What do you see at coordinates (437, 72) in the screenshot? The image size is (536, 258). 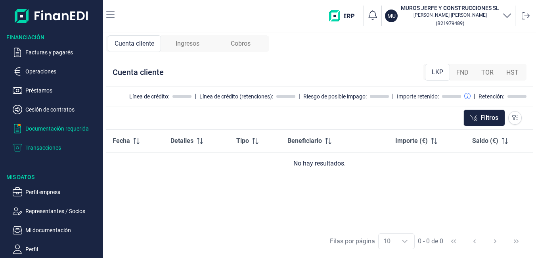 I see `div: LKP` at bounding box center [437, 72].